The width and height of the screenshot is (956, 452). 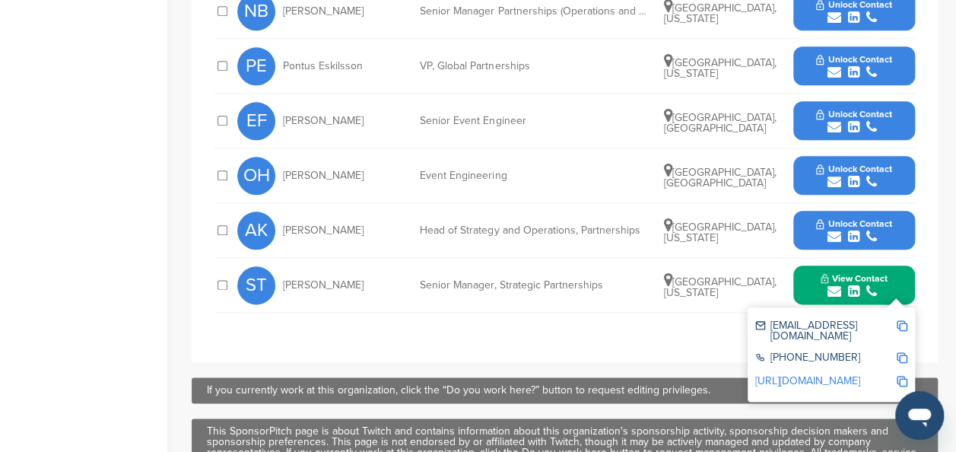 I want to click on div: Head of Strategy and Operations, Partnerships, so click(x=534, y=230).